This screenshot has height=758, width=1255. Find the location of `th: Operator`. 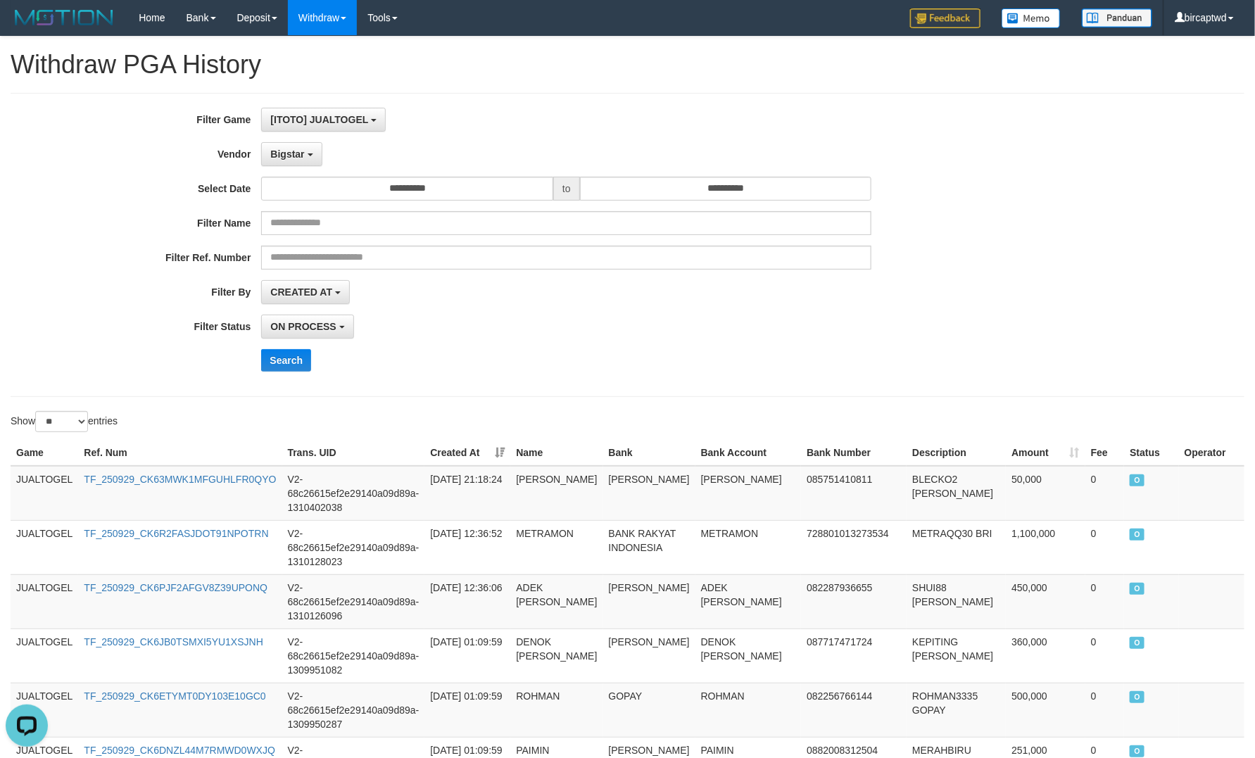

th: Operator is located at coordinates (1211, 453).